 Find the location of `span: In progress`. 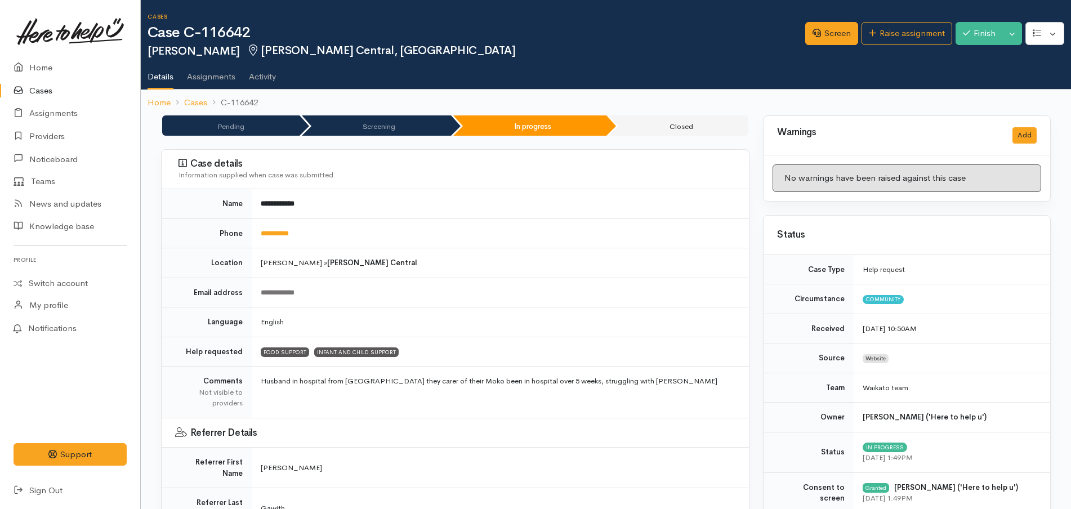

span: In progress is located at coordinates (884, 447).